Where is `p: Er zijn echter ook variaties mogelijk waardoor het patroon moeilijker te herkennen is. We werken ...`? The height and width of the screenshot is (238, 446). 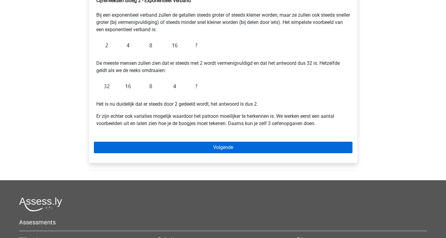 p: Er zijn echter ook variaties mogelijk waardoor het patroon moeilijker te herkennen is. We werken ... is located at coordinates (223, 120).